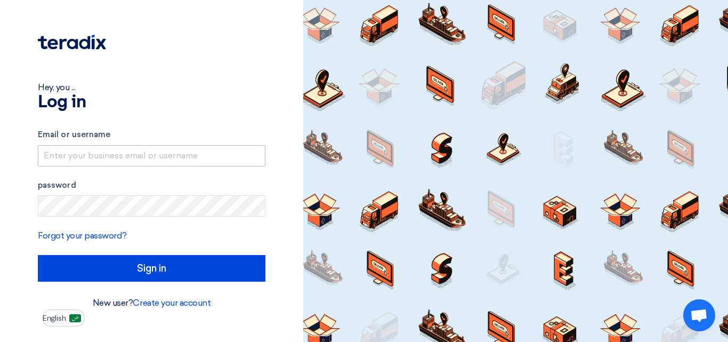  I want to click on font: Forgot your password?, so click(82, 235).